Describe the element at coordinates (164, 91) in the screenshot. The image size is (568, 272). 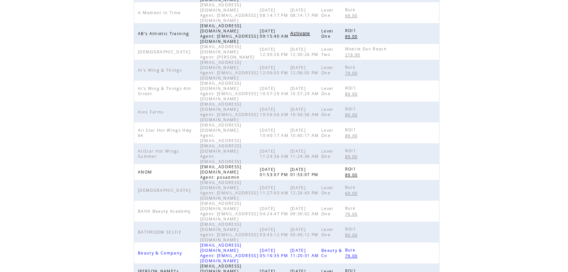
I see `span: Al's Wing & Things 4th Street` at that location.